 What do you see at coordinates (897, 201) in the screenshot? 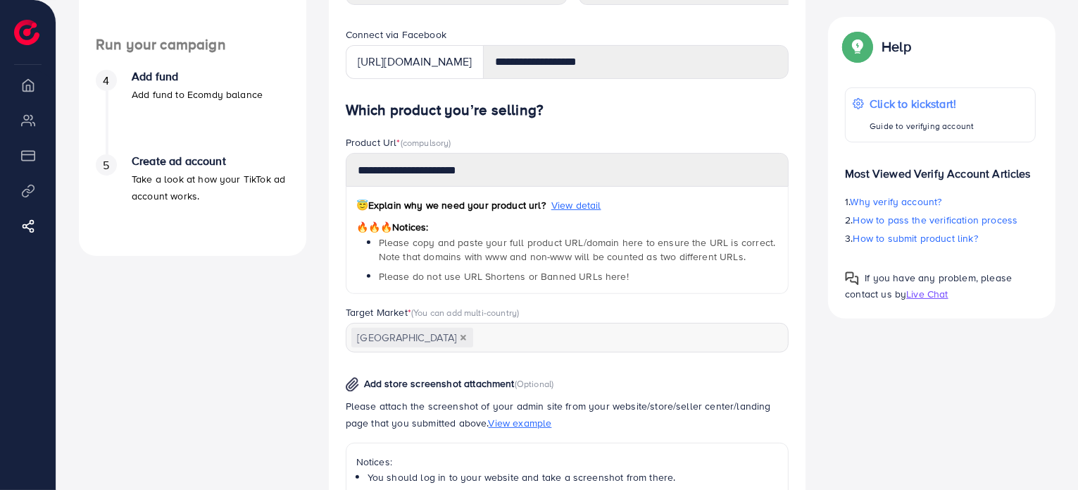
I see `span: Why verify account?` at bounding box center [897, 201].